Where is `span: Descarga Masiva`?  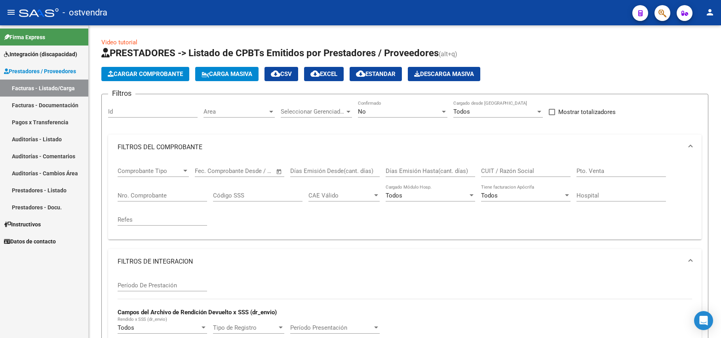
span: Descarga Masiva is located at coordinates (444, 74).